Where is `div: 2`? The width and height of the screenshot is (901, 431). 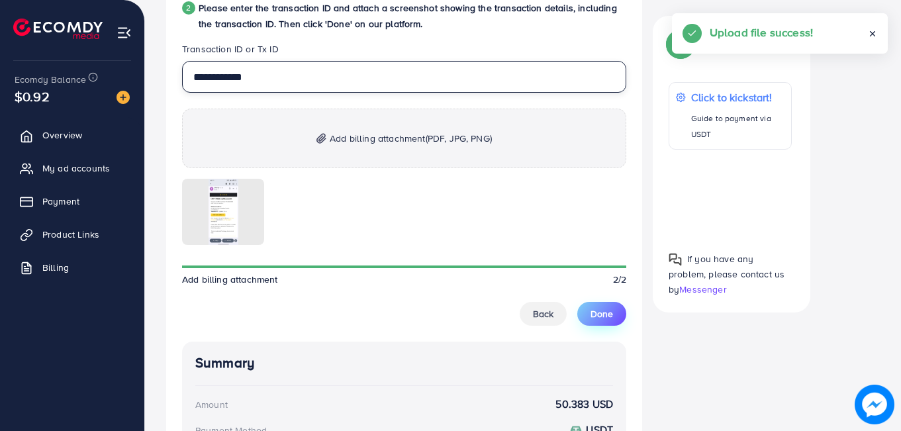 div: 2 is located at coordinates (189, 8).